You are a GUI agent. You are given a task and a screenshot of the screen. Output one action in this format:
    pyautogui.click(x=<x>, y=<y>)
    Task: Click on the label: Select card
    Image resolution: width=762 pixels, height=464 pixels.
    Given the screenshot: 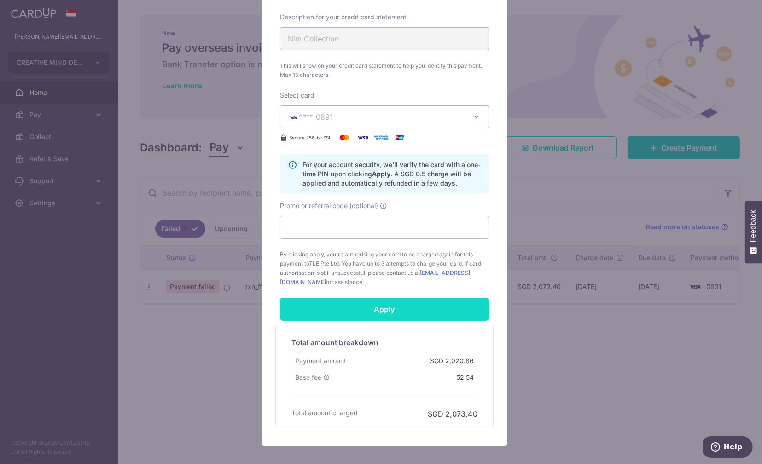 What is the action you would take?
    pyautogui.click(x=297, y=95)
    